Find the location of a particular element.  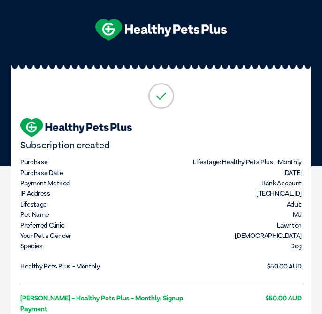

img: hpp-logo-landscape-green-white.png is located at coordinates (161, 30).